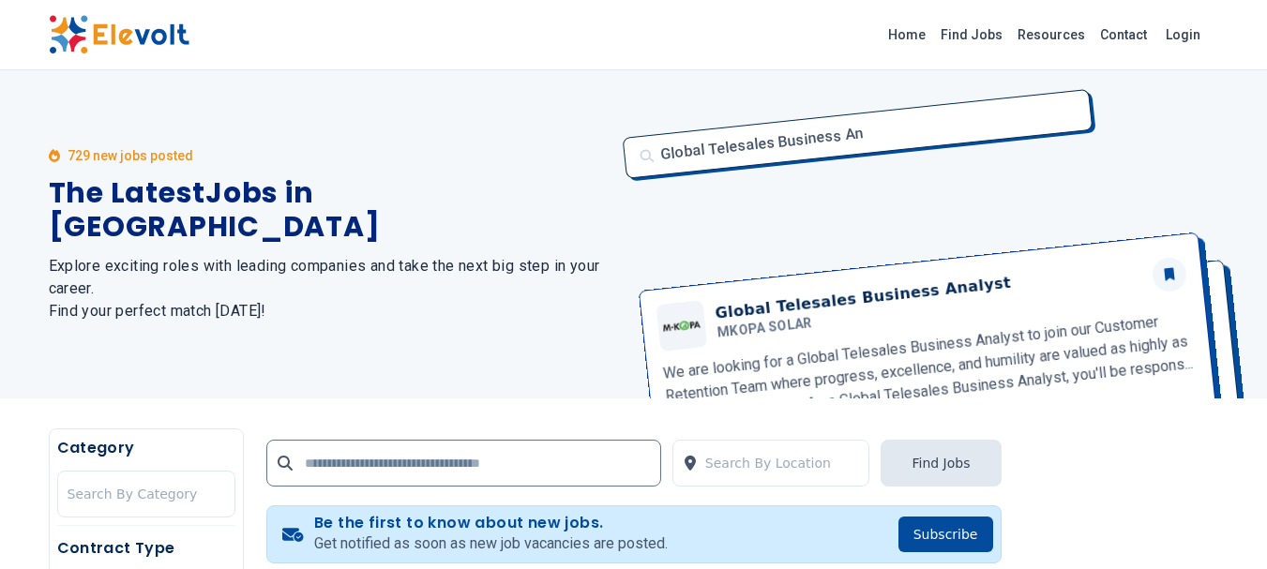 This screenshot has width=1267, height=569. What do you see at coordinates (146, 448) in the screenshot?
I see `h5: Category` at bounding box center [146, 448].